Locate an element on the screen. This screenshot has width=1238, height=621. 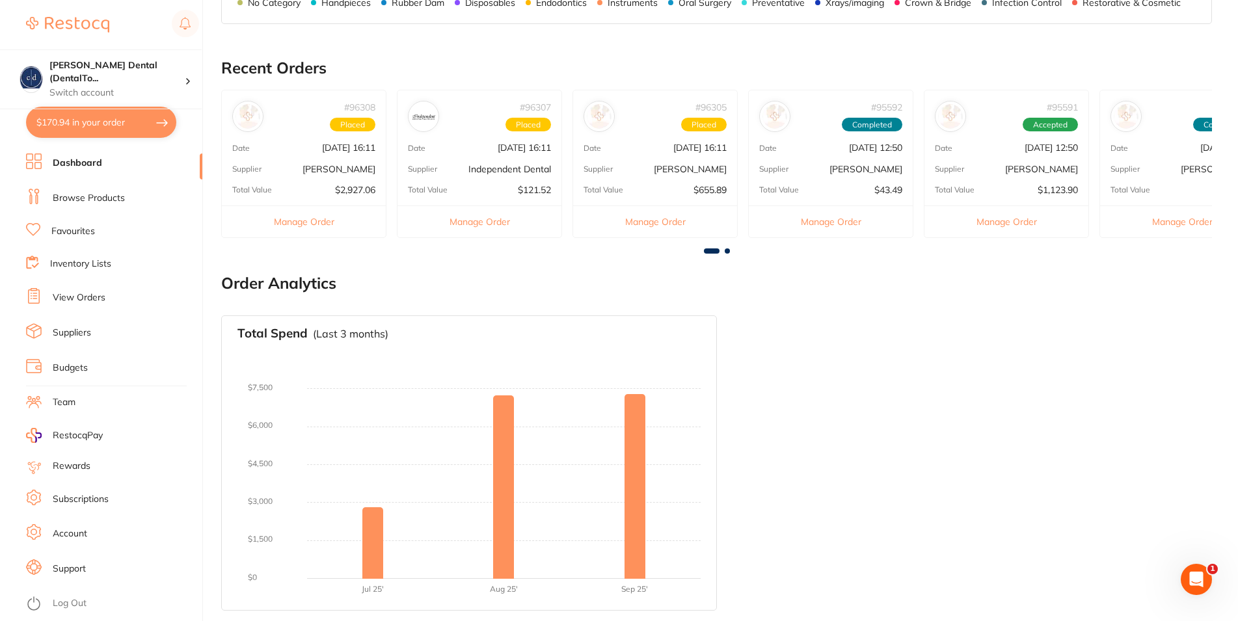
p: $43.49 is located at coordinates (888, 190).